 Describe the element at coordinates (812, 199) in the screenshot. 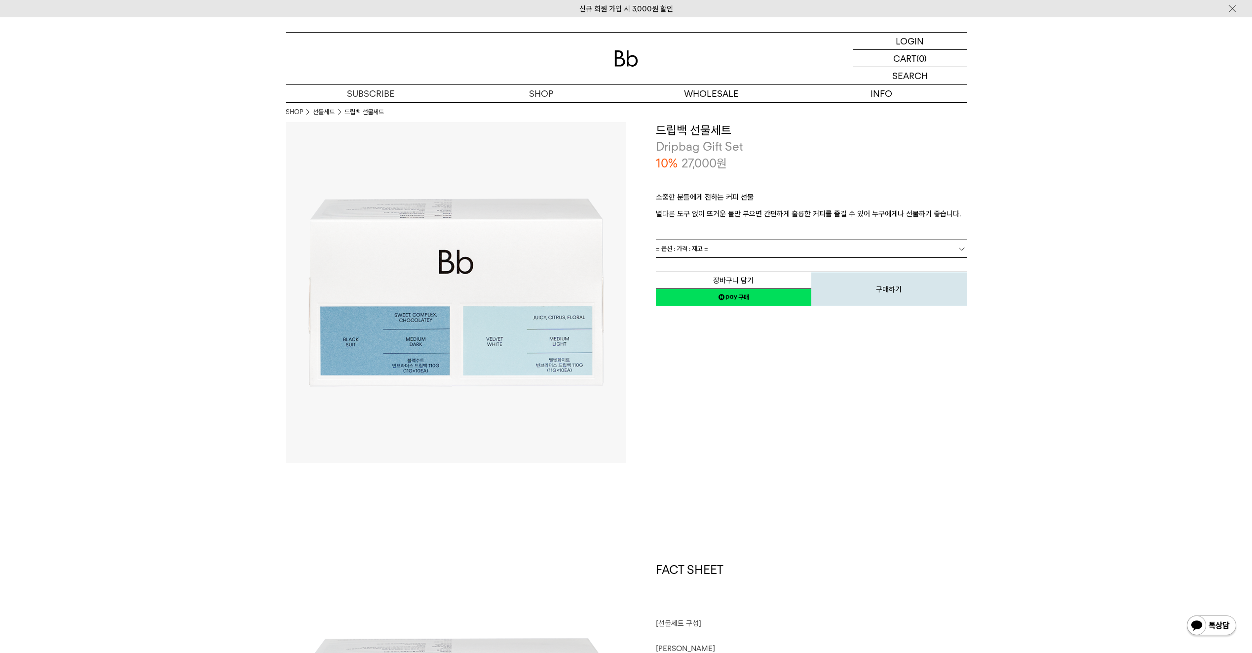

I see `p: 소중한 분들에게 전하는 커피 선물` at that location.